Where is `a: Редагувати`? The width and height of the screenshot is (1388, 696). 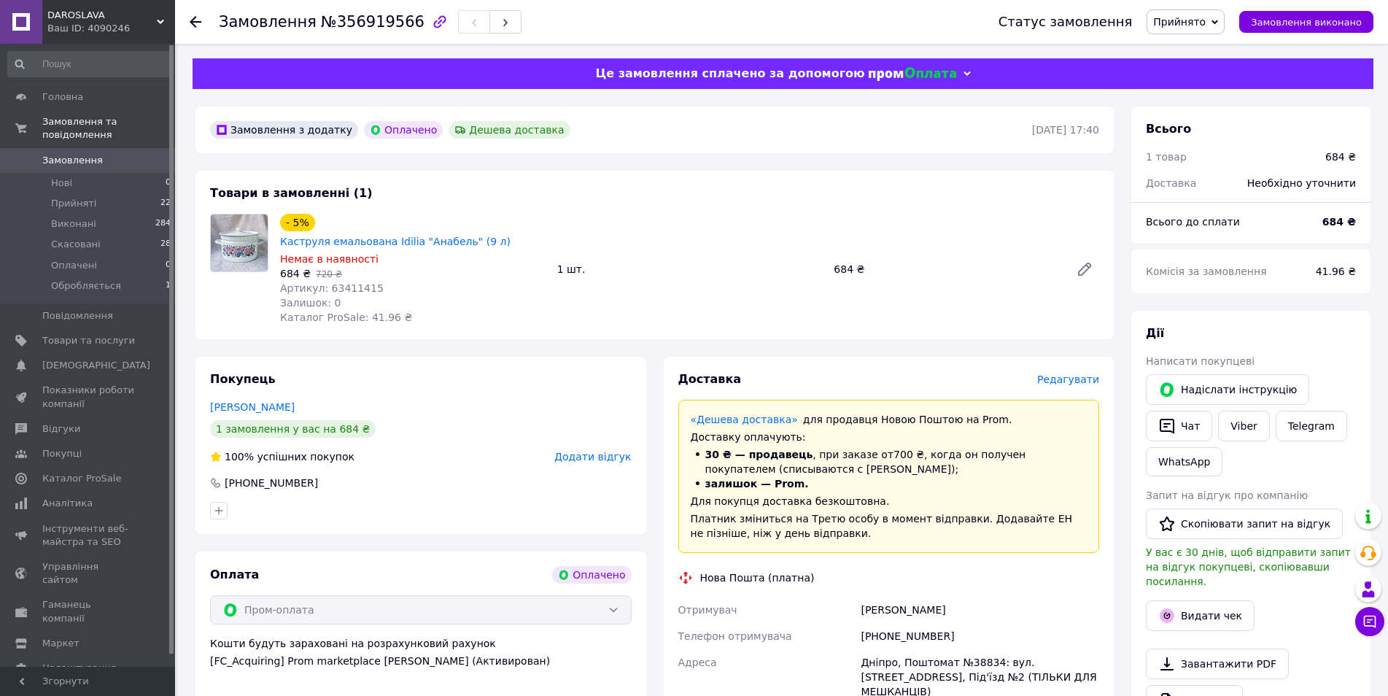 a: Редагувати is located at coordinates (1085, 269).